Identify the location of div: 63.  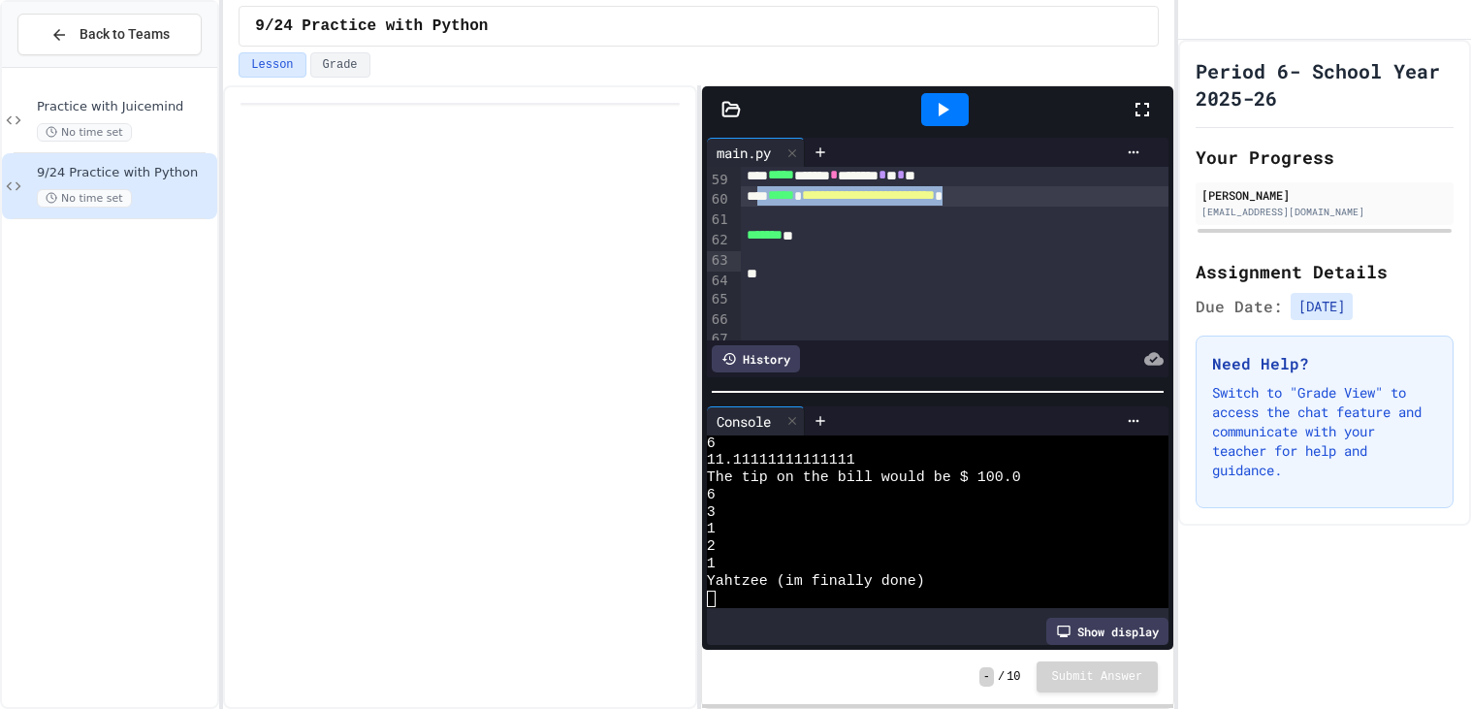
(719, 261).